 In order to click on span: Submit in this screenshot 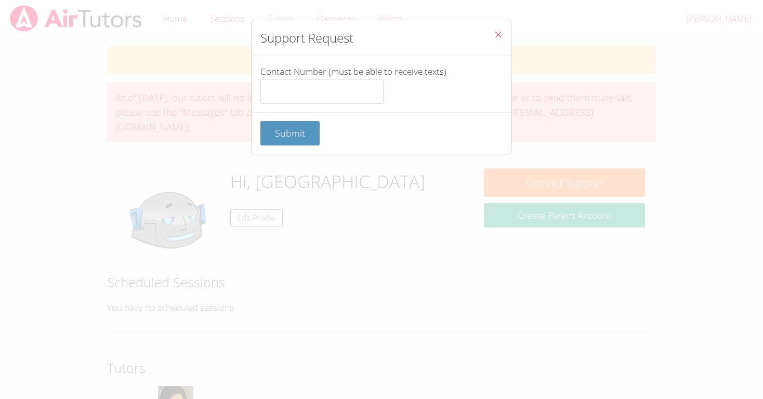, I will do `click(290, 133)`.